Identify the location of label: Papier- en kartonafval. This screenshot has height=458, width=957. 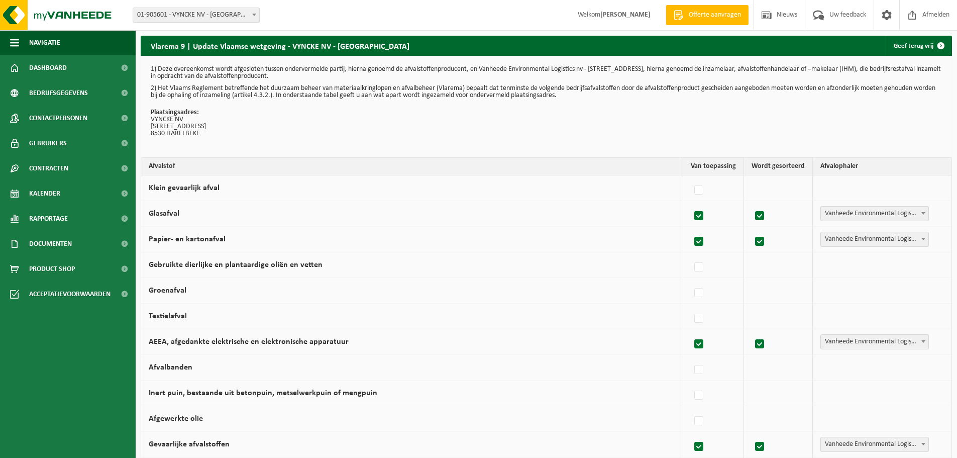
(187, 239).